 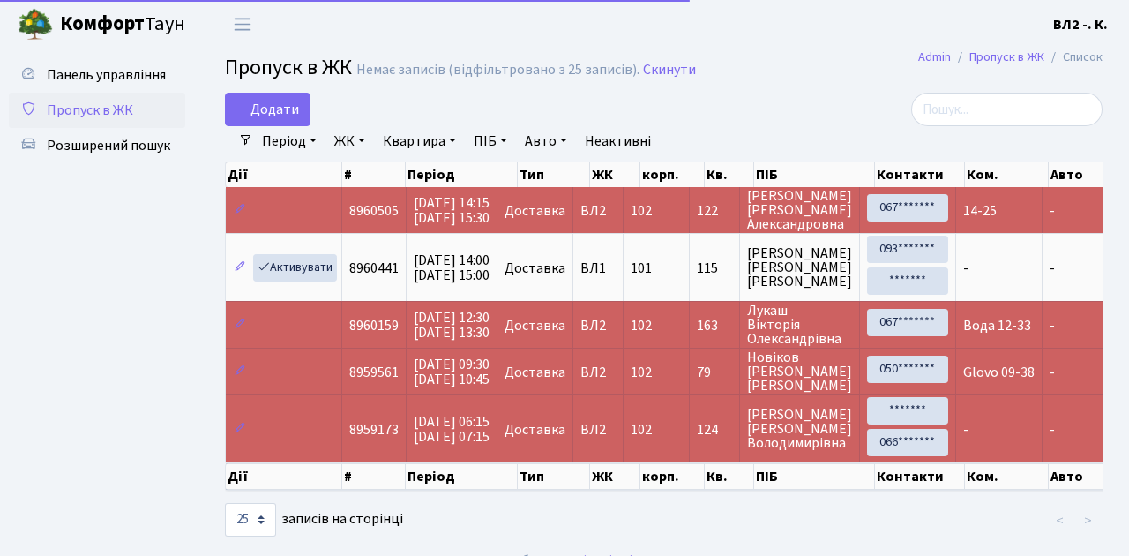 What do you see at coordinates (617, 141) in the screenshot?
I see `a: Неактивні` at bounding box center [617, 141].